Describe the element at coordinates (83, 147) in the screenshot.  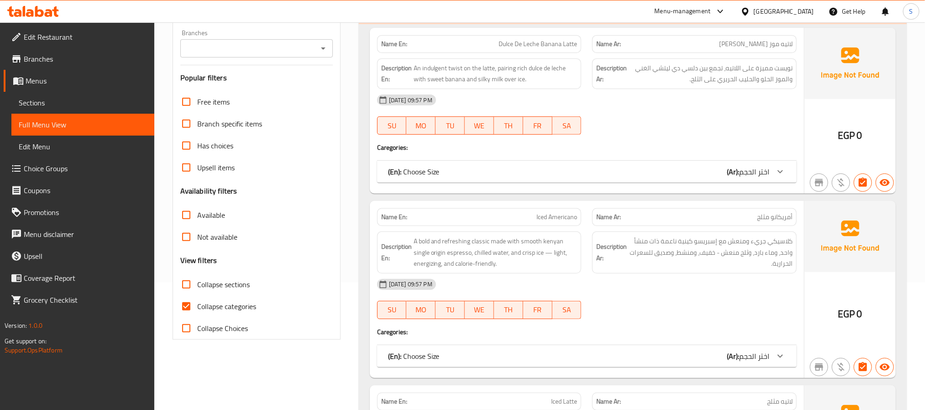
I see `span: Edit Menu` at that location.